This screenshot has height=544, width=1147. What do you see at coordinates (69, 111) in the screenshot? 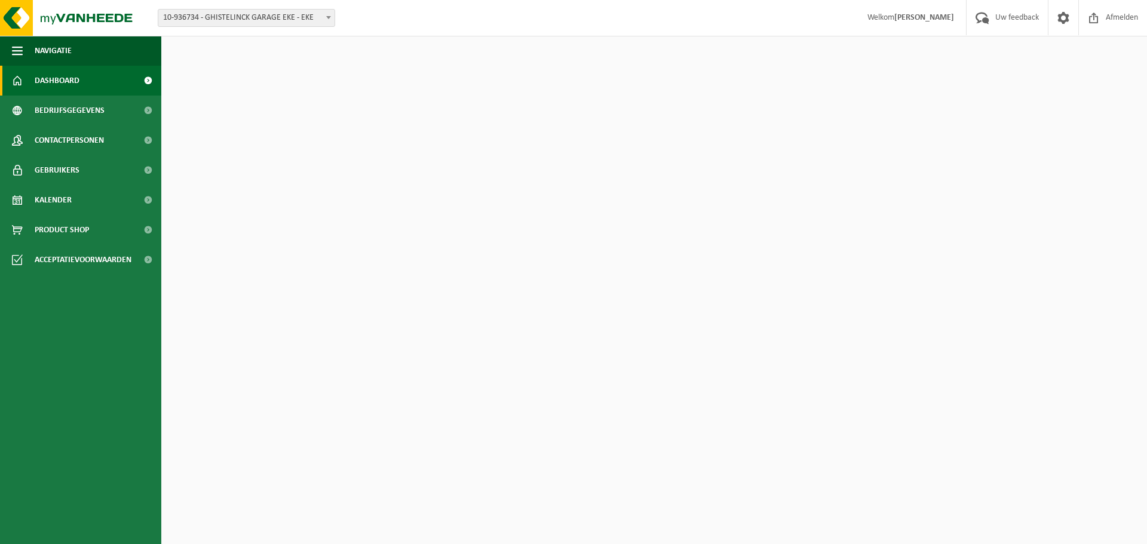
I see `span: Bedrijfsgegevens` at bounding box center [69, 111].